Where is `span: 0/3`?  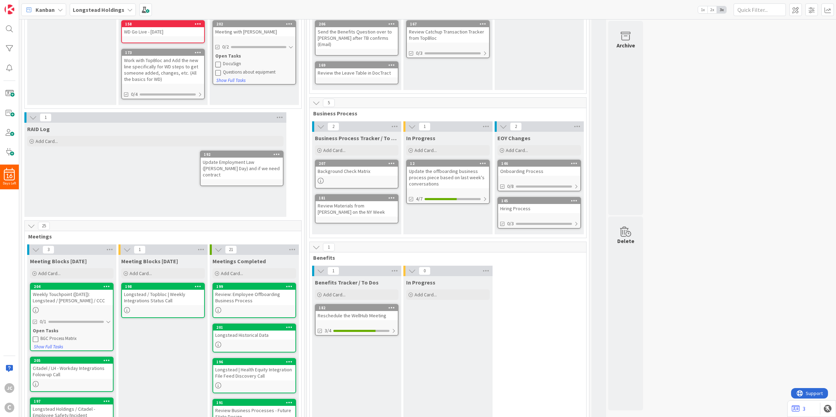 span: 0/3 is located at coordinates (510, 223).